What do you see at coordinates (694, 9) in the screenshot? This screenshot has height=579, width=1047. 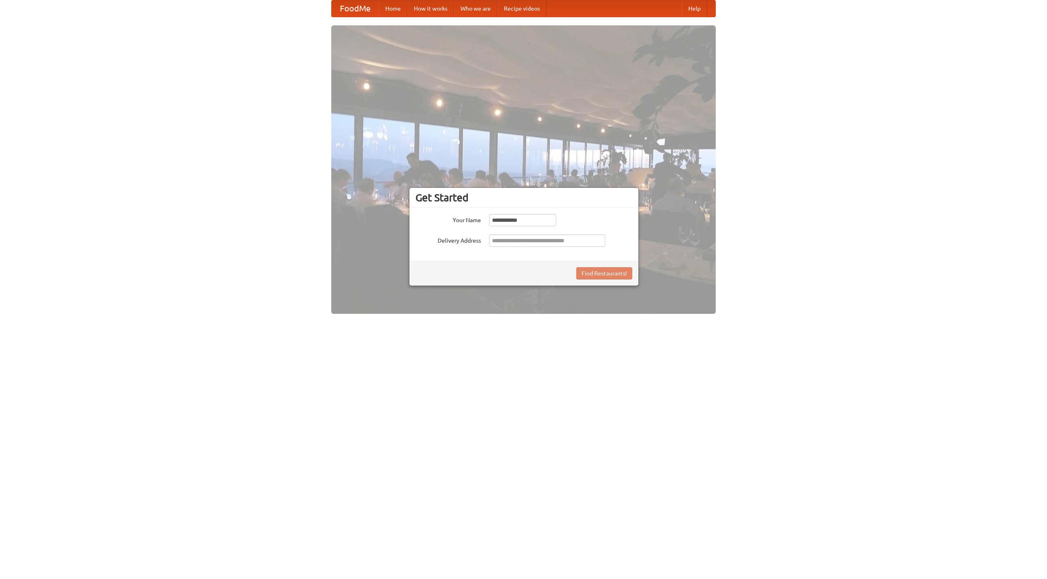 I see `a: Help` at bounding box center [694, 9].